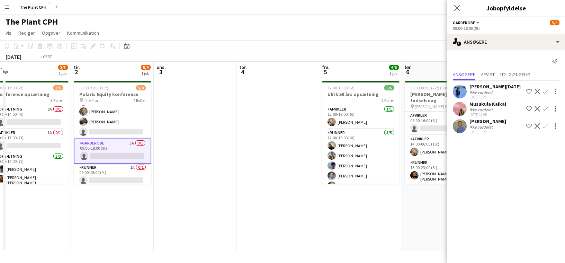  What do you see at coordinates (243, 67) in the screenshot?
I see `span: tor.` at bounding box center [243, 67].